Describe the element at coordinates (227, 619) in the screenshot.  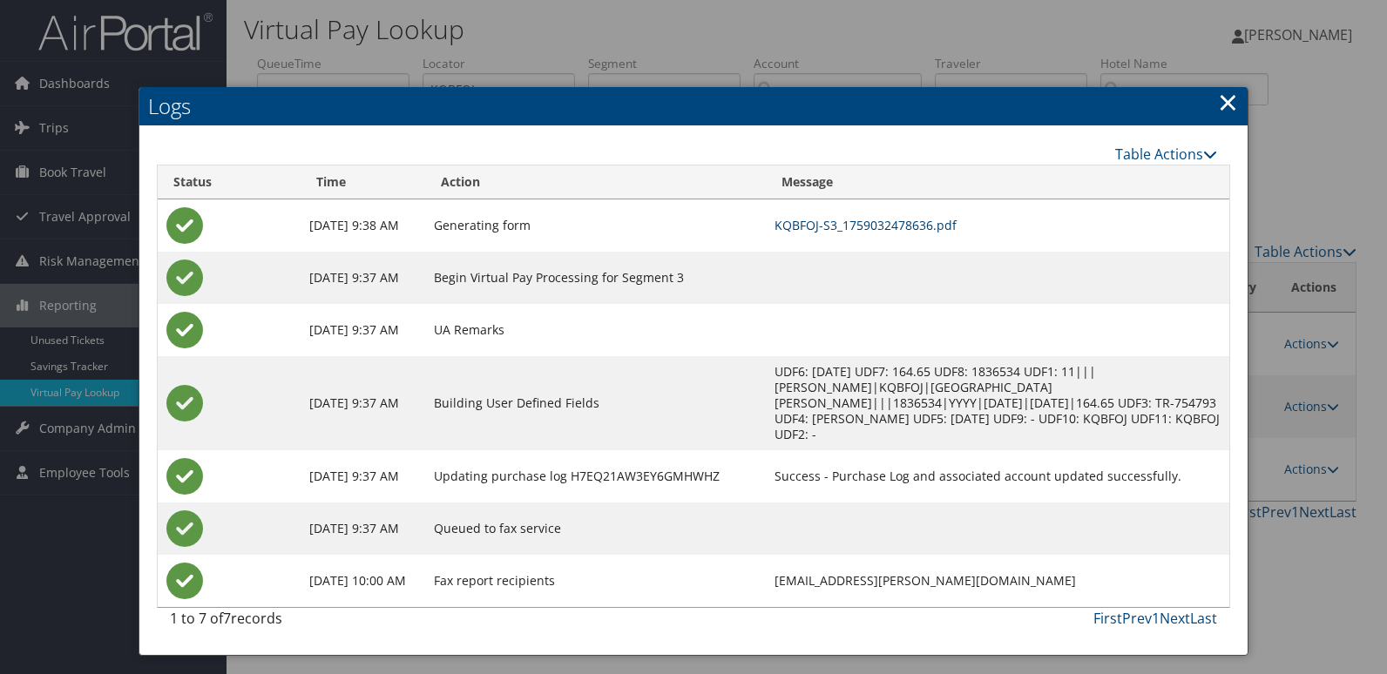
I see `span: 7` at that location.